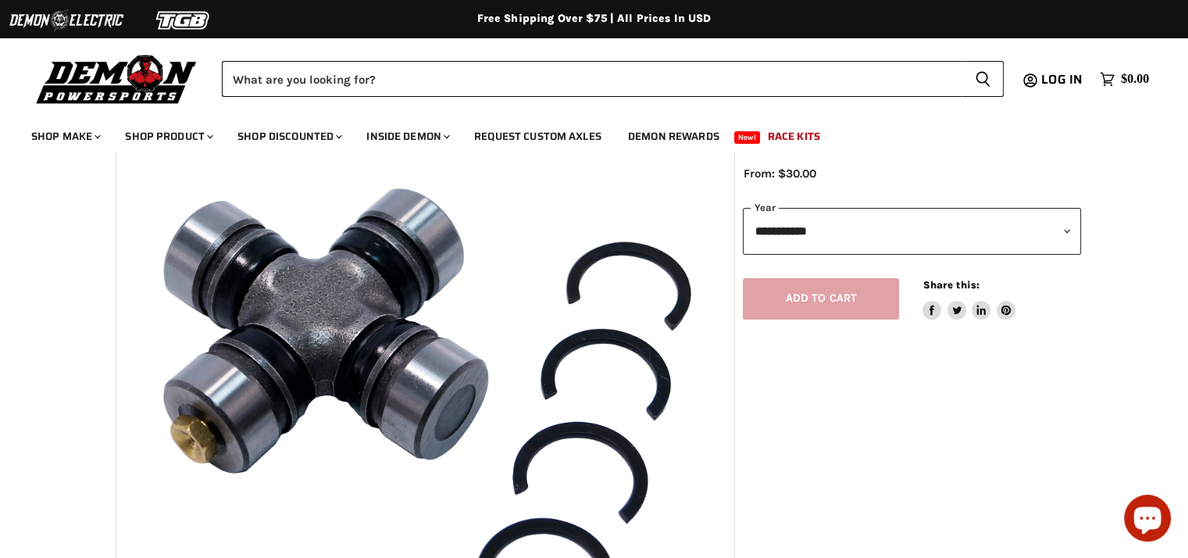 The height and width of the screenshot is (558, 1188). I want to click on a: Shop Product, so click(168, 136).